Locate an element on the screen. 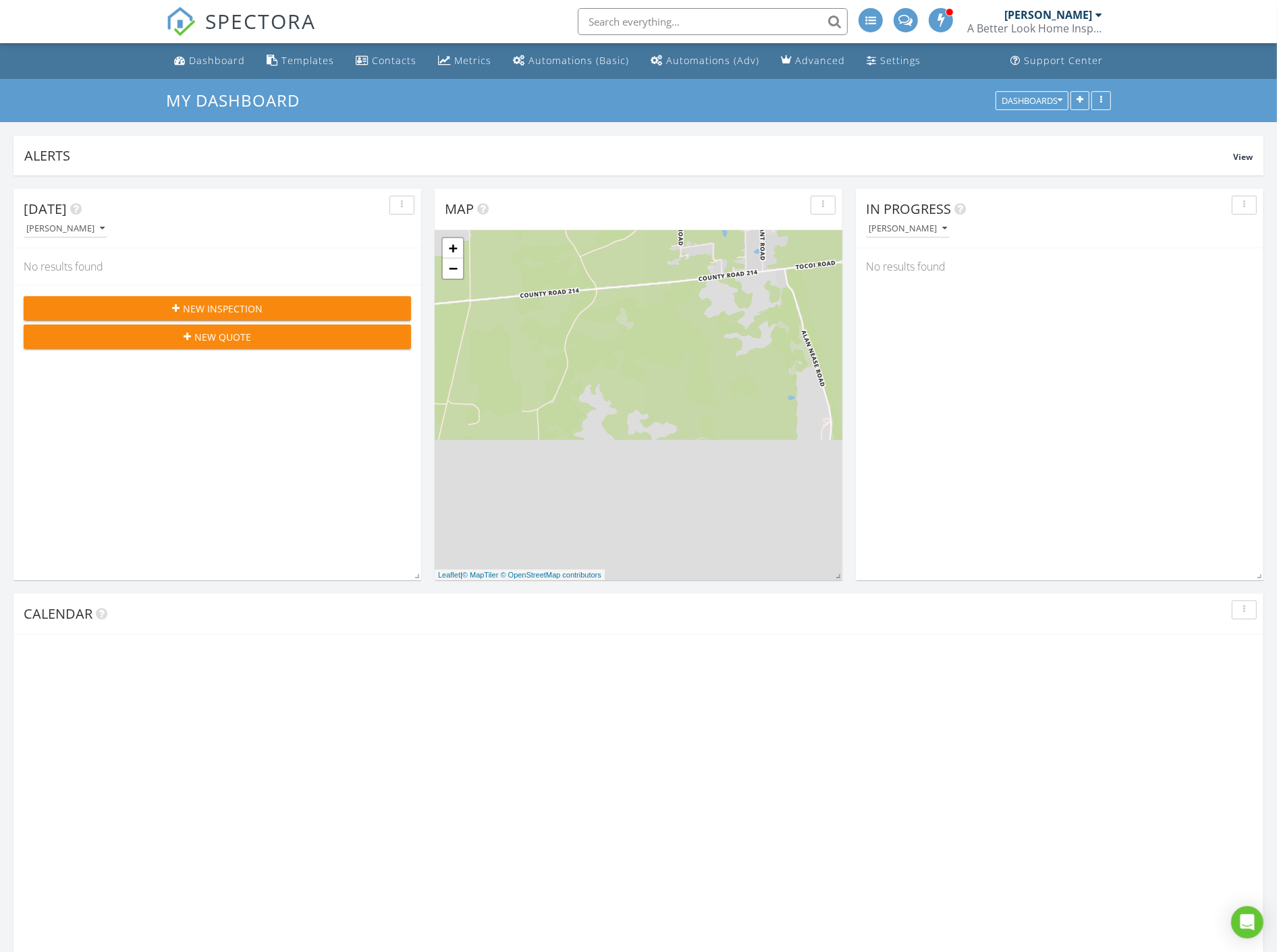  div: Automations (Basic) is located at coordinates (578, 60).